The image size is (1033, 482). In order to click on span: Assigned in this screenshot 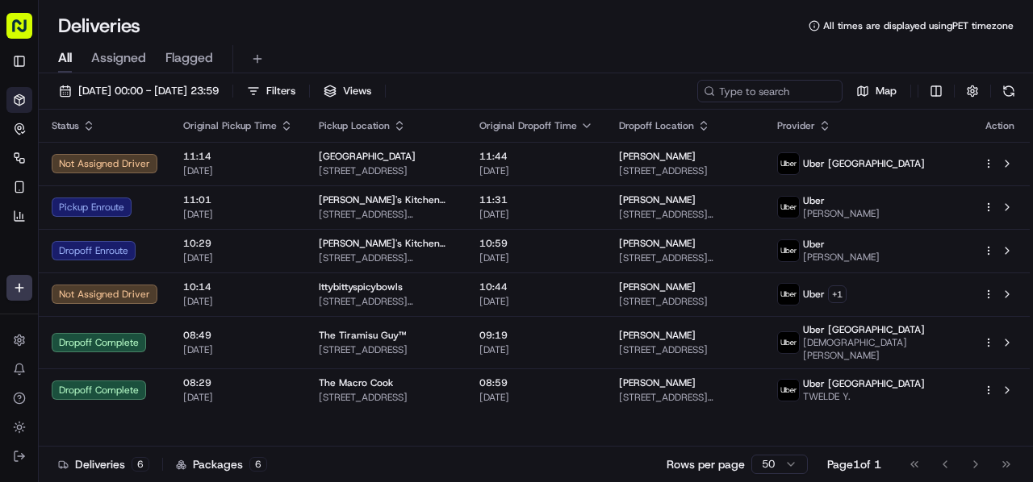, I will do `click(119, 58)`.